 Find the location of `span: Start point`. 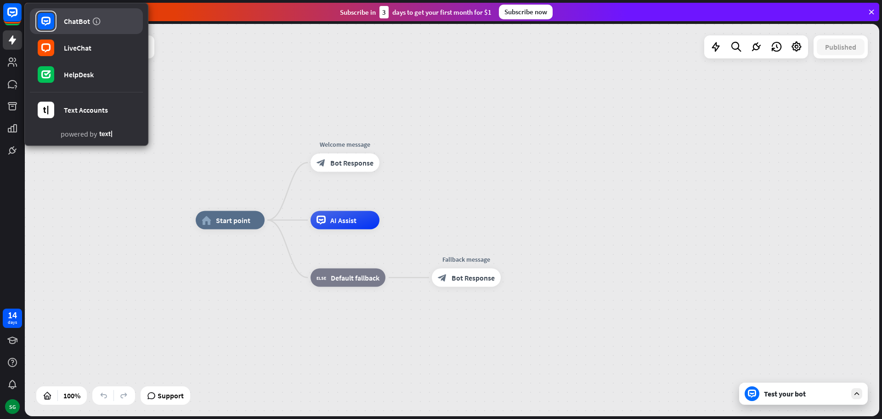

span: Start point is located at coordinates (233, 220).